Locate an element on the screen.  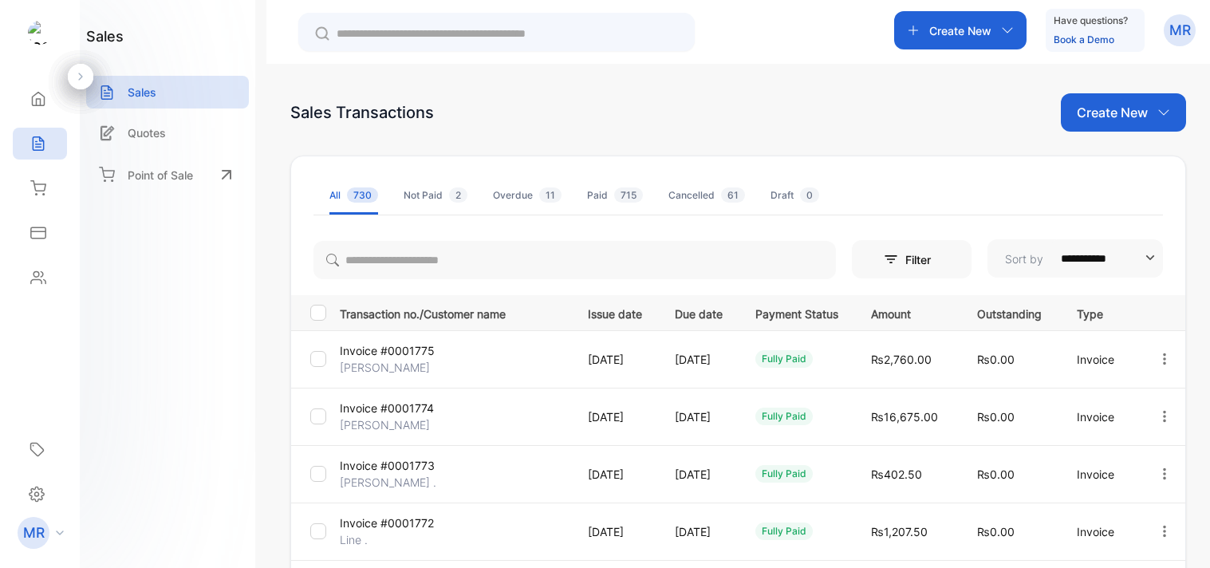
p: Transaction no./Customer name is located at coordinates (454, 312).